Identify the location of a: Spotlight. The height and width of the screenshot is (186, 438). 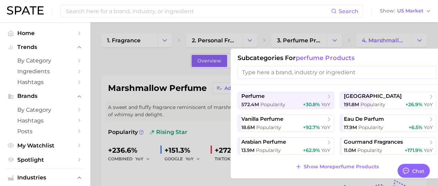
(45, 159).